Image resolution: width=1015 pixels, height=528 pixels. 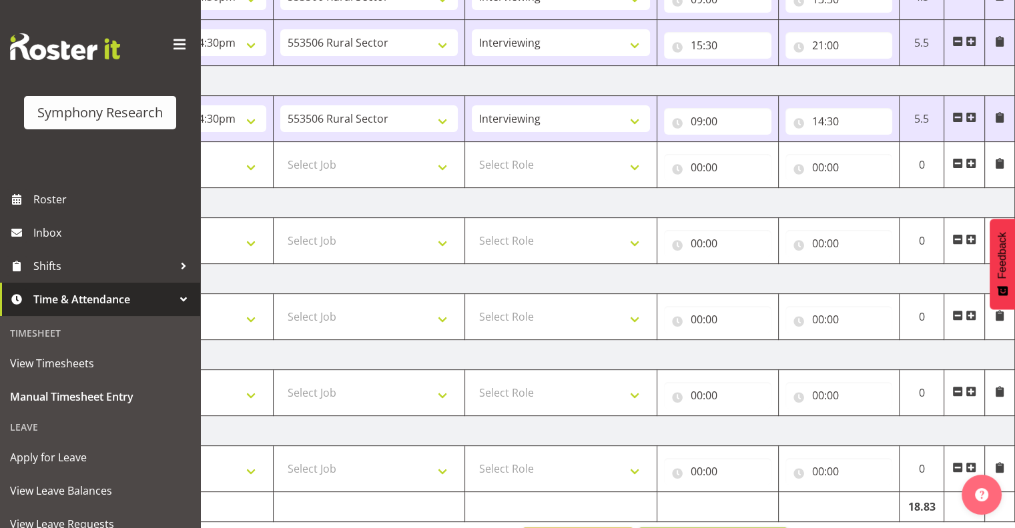 What do you see at coordinates (100, 397) in the screenshot?
I see `a: Manual Timesheet Entry` at bounding box center [100, 397].